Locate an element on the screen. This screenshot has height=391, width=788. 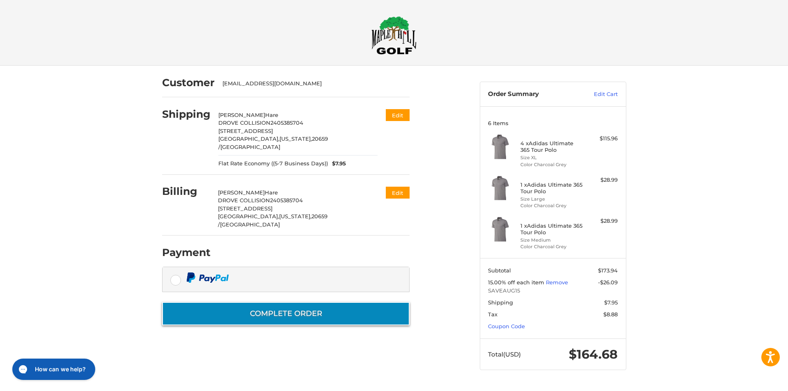
h2: Customer is located at coordinates (188, 83).